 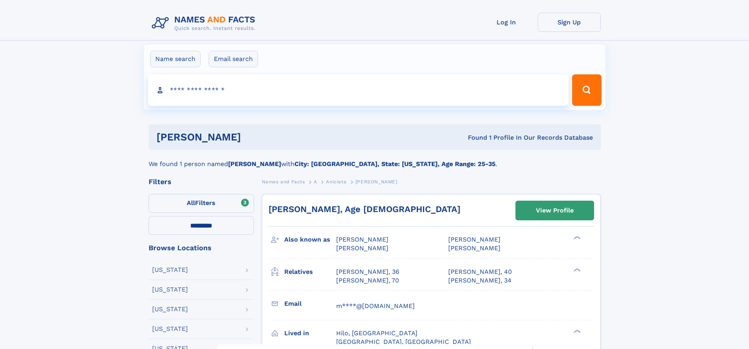 I want to click on span: Aniciete, so click(x=336, y=182).